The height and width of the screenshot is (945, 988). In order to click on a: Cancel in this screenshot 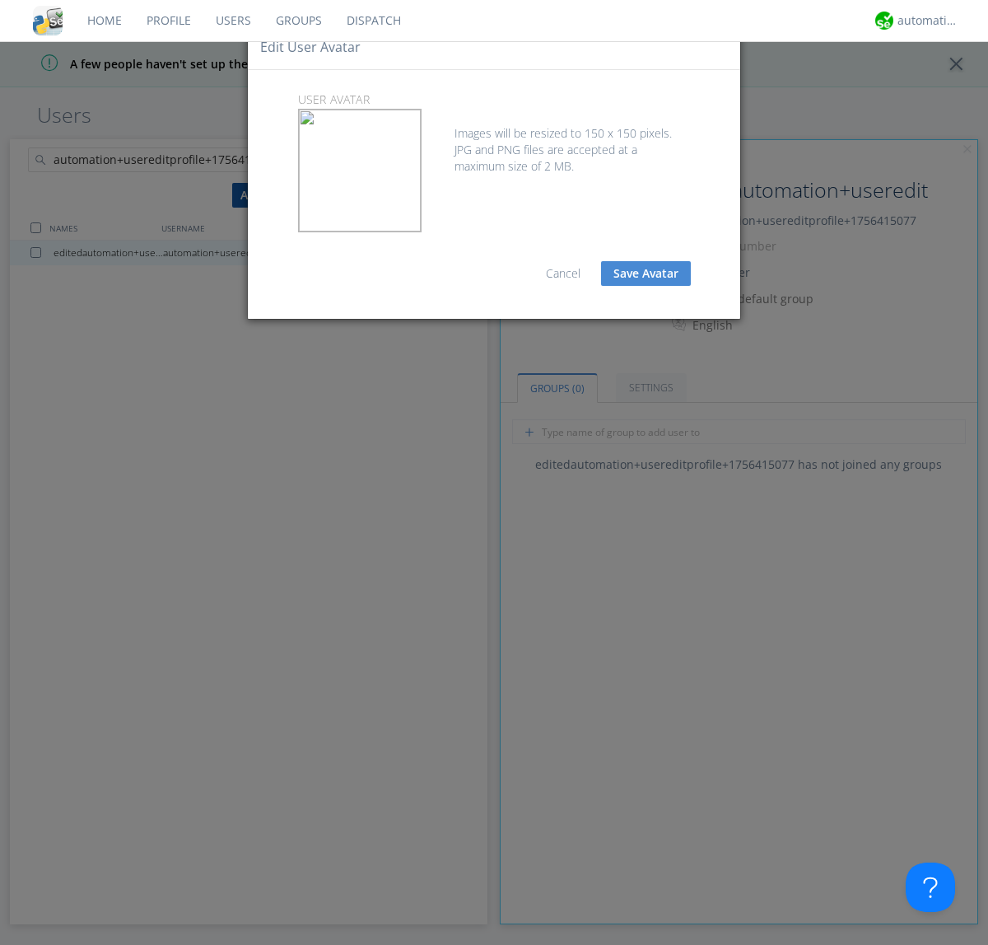, I will do `click(563, 273)`.